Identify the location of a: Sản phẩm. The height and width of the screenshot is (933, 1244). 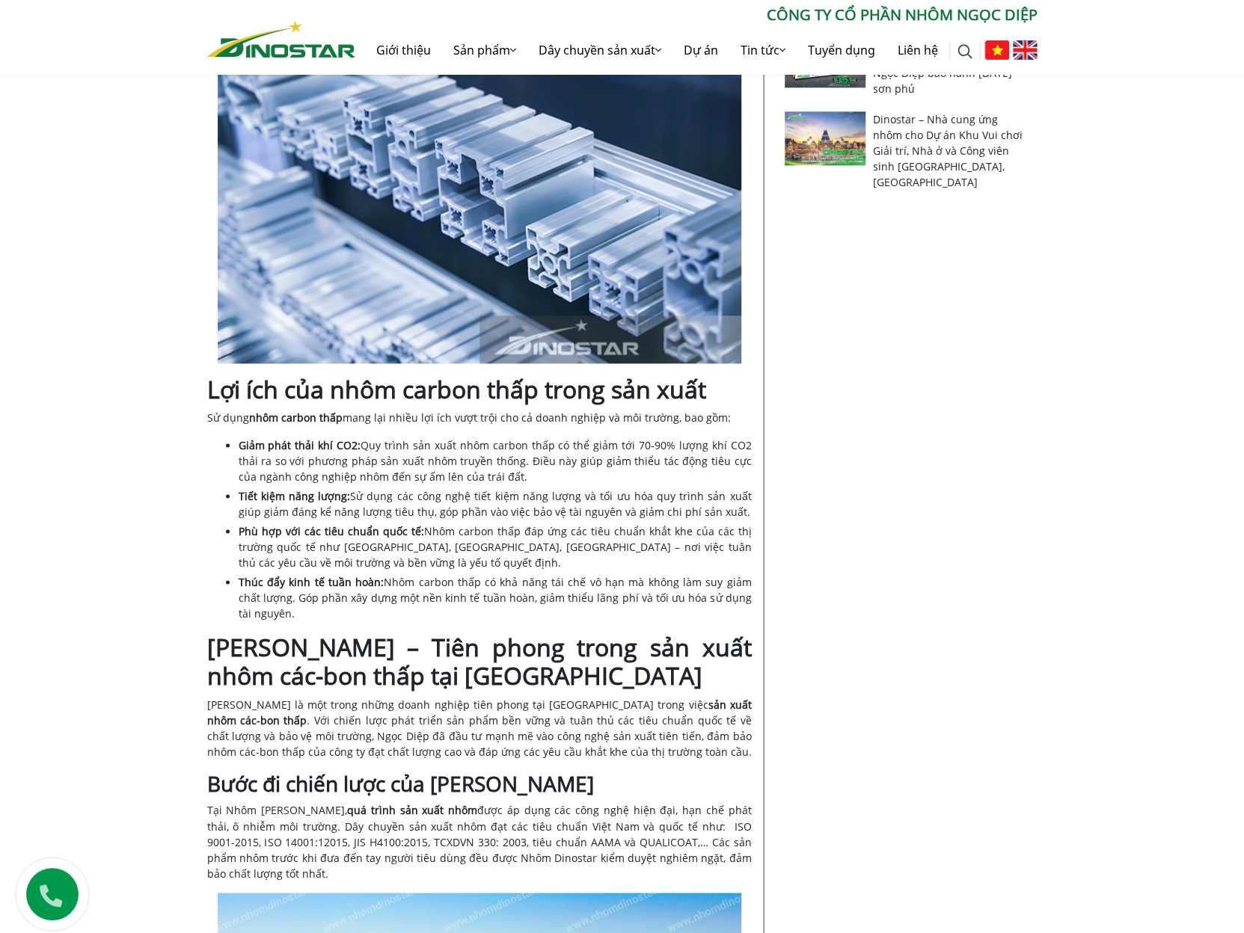
(485, 50).